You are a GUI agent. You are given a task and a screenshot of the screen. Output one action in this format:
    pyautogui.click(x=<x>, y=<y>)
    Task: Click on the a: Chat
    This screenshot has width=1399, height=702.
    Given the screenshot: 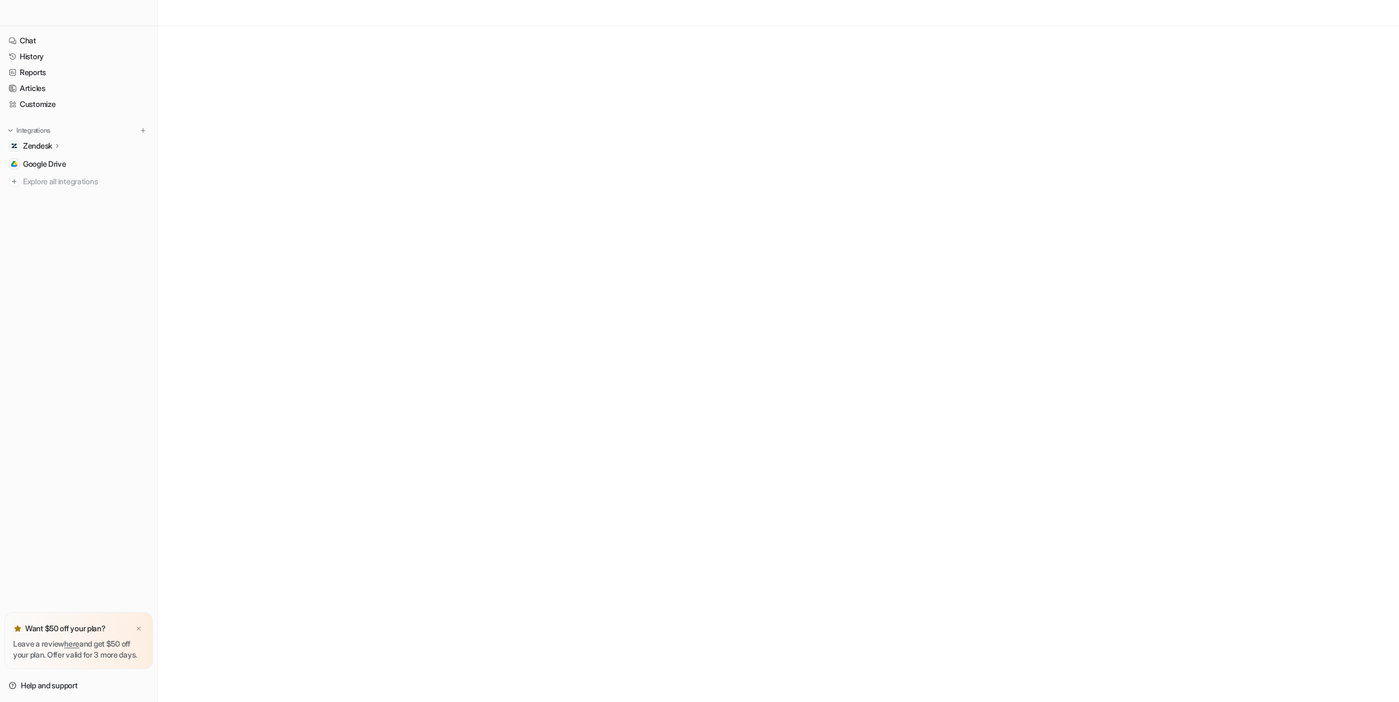 What is the action you would take?
    pyautogui.click(x=78, y=41)
    